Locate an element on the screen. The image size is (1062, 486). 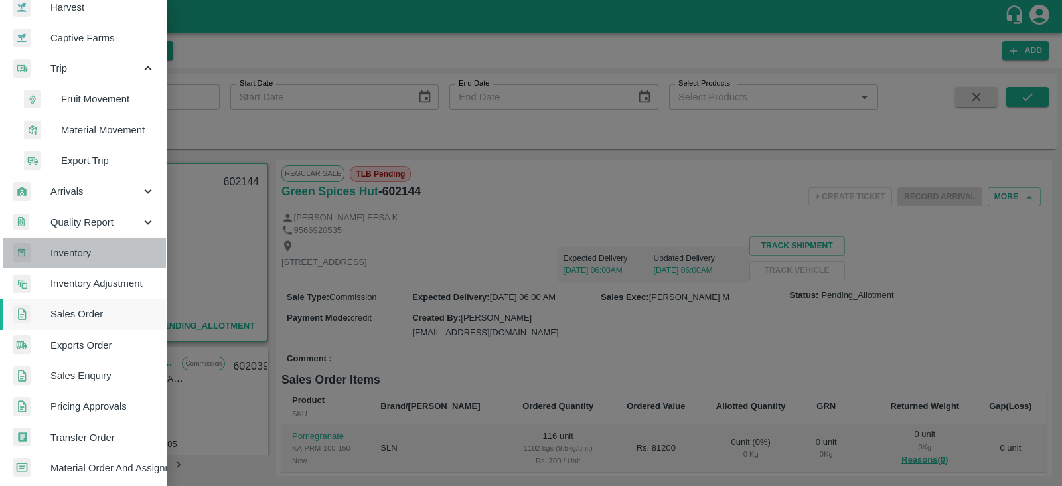
img: shipments is located at coordinates (22, 345).